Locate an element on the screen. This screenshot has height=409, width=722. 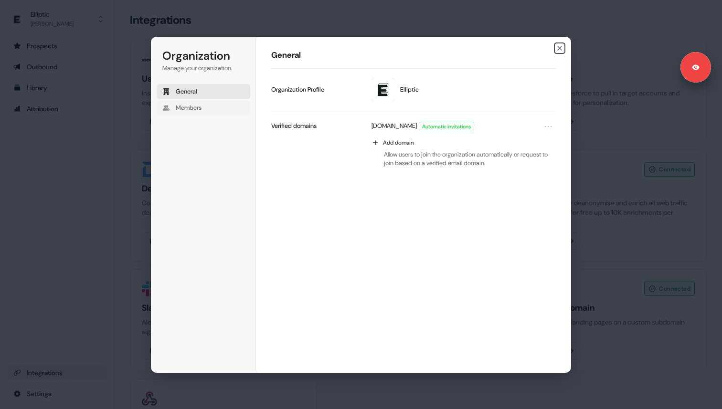
img: Elliptic is located at coordinates (383, 90).